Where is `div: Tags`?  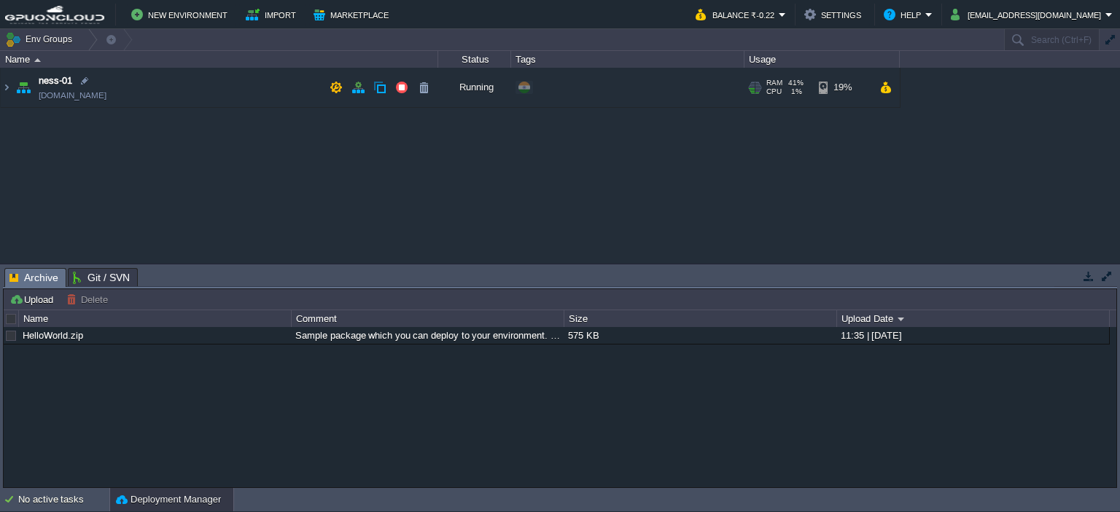 div: Tags is located at coordinates (628, 59).